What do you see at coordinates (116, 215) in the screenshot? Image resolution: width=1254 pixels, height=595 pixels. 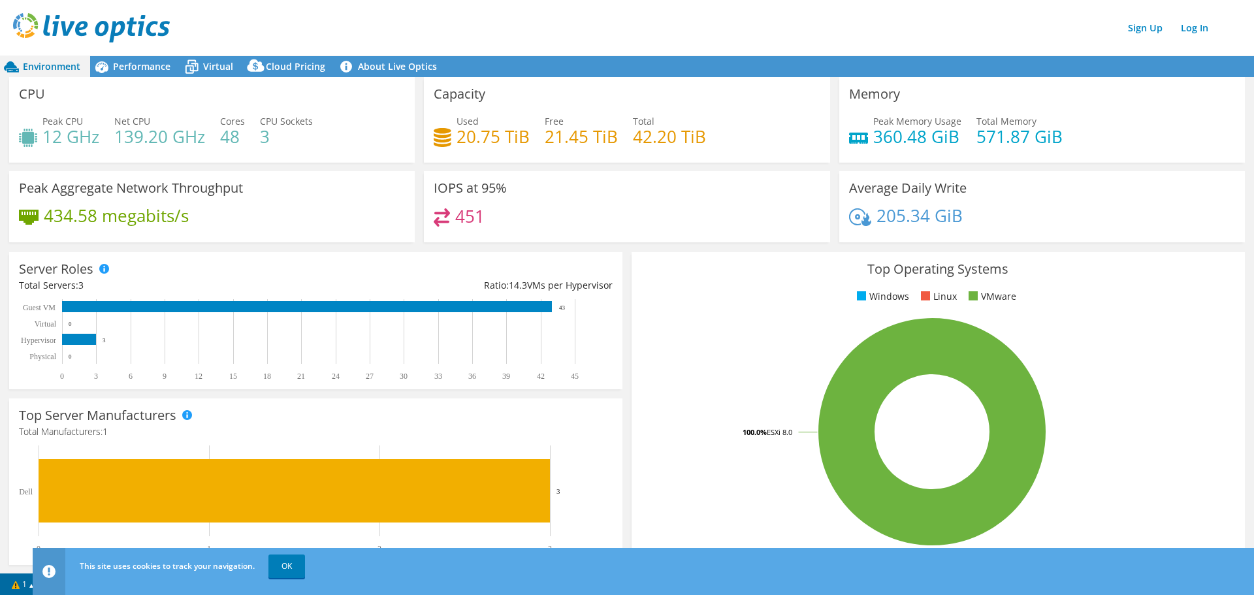 I see `h4: 434.58 megabits/s` at bounding box center [116, 215].